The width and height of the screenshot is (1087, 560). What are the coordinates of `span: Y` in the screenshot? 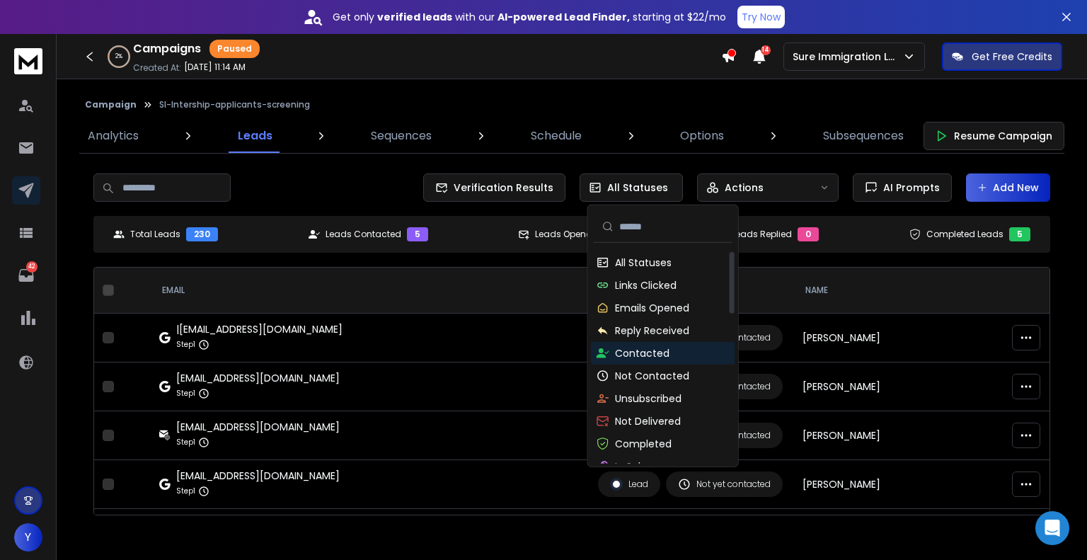 It's located at (28, 537).